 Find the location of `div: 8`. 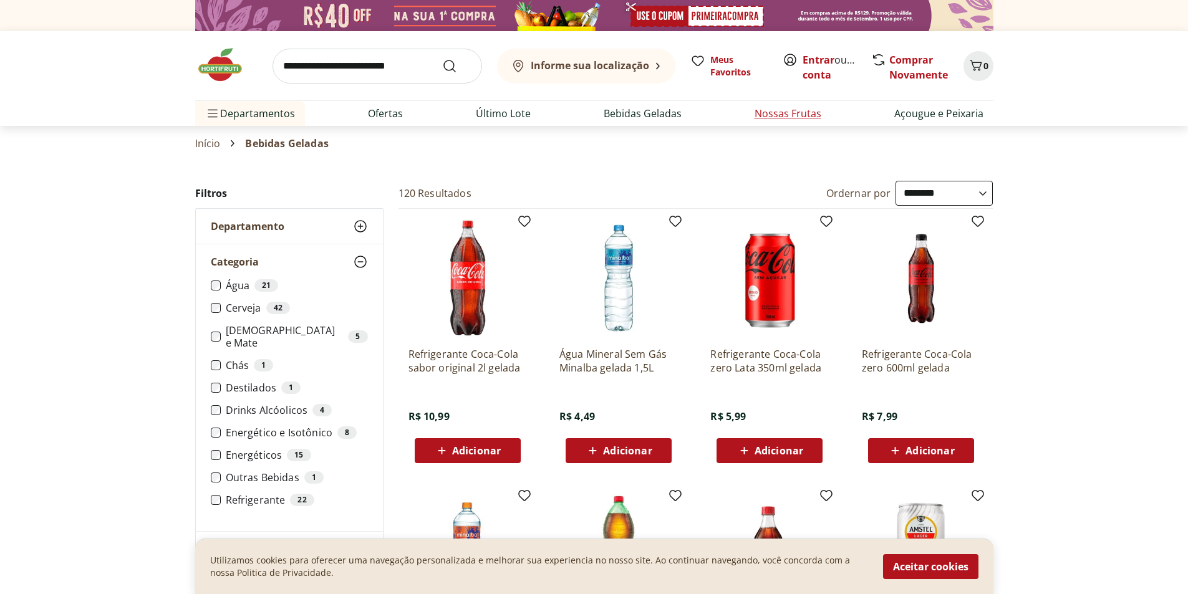

div: 8 is located at coordinates (347, 433).